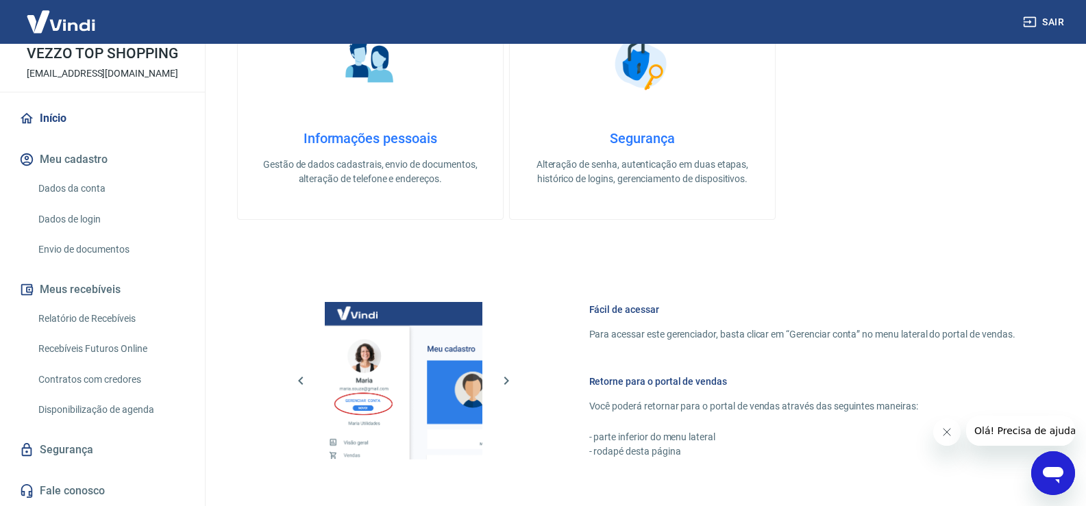  Describe the element at coordinates (110, 349) in the screenshot. I see `a: Recebíveis Futuros Online` at that location.